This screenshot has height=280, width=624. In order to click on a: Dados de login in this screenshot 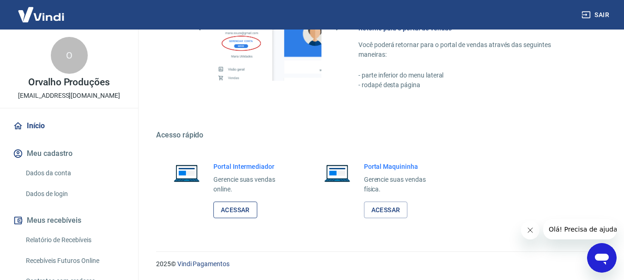, I will do `click(74, 194)`.